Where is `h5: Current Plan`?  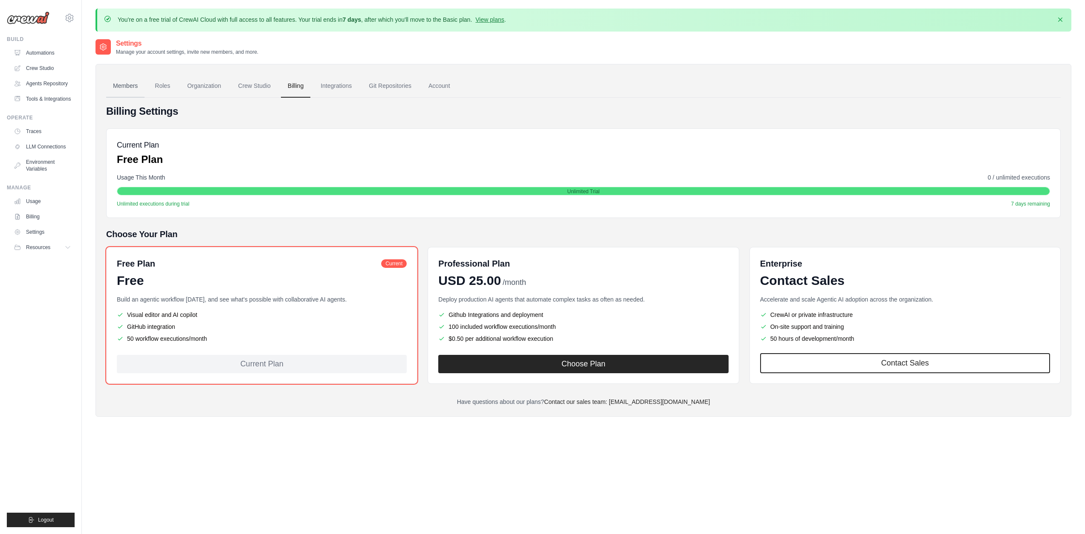 h5: Current Plan is located at coordinates (140, 145).